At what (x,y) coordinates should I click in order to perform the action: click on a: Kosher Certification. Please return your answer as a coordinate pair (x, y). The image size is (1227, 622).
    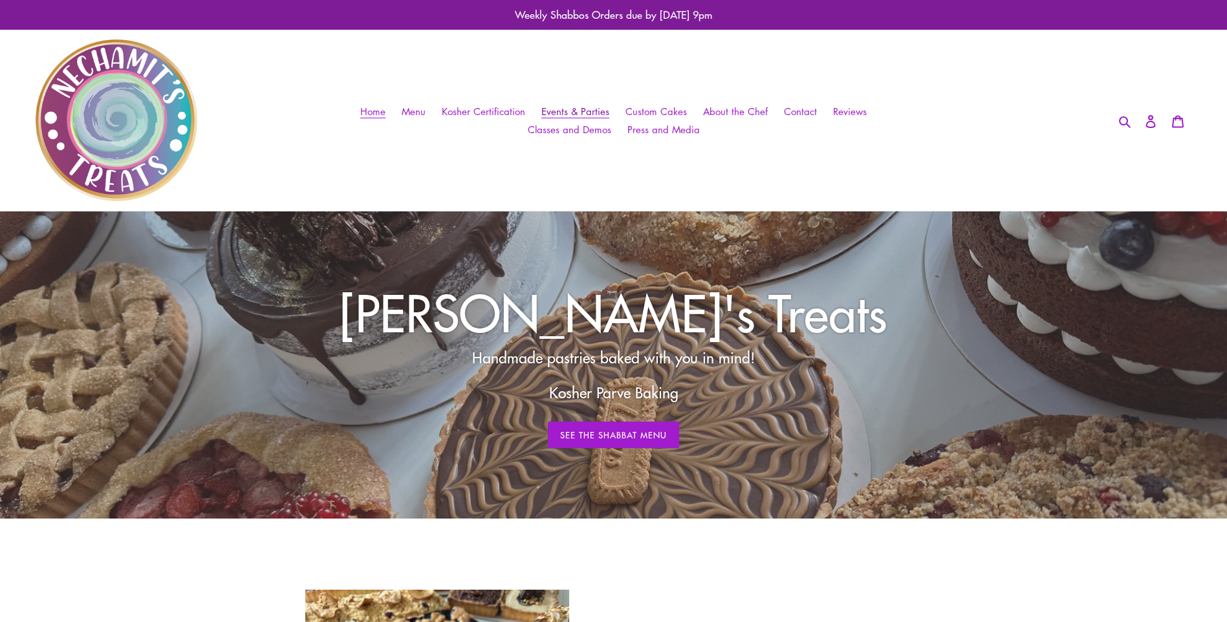
    Looking at the image, I should click on (483, 111).